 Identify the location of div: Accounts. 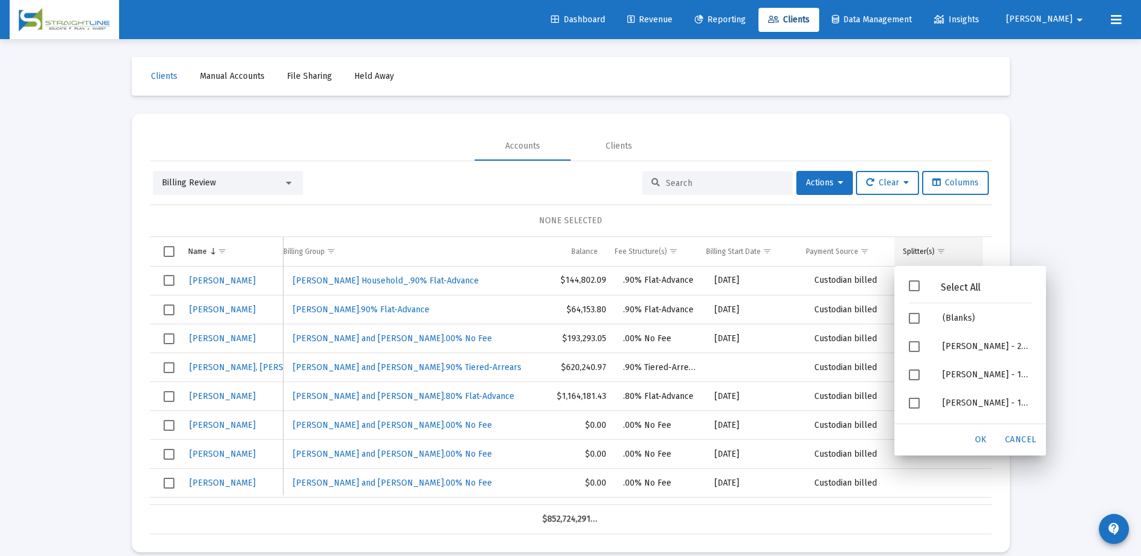
(523, 146).